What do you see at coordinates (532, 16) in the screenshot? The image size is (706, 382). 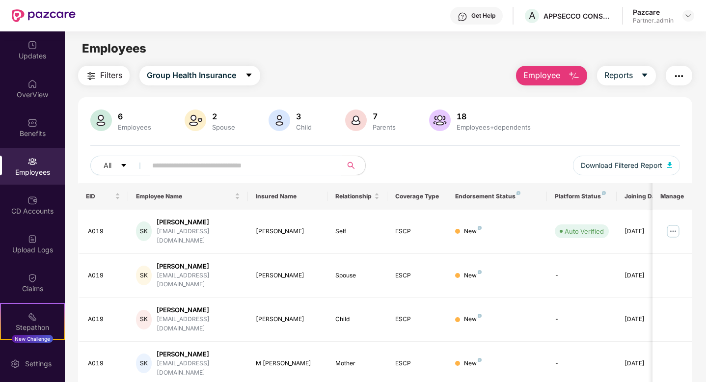 I see `span: A` at bounding box center [532, 16].